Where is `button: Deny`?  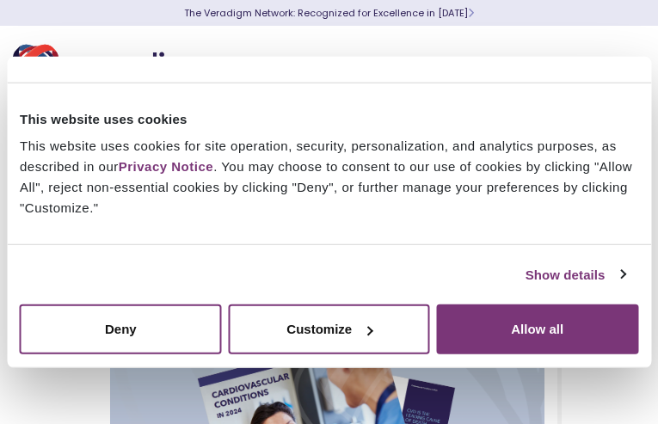 button: Deny is located at coordinates (120, 330).